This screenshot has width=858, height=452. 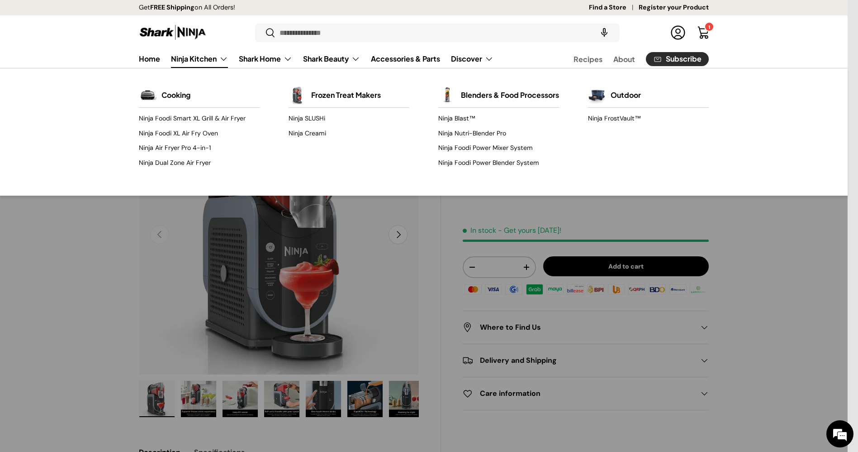 What do you see at coordinates (624, 59) in the screenshot?
I see `a: About` at bounding box center [624, 59].